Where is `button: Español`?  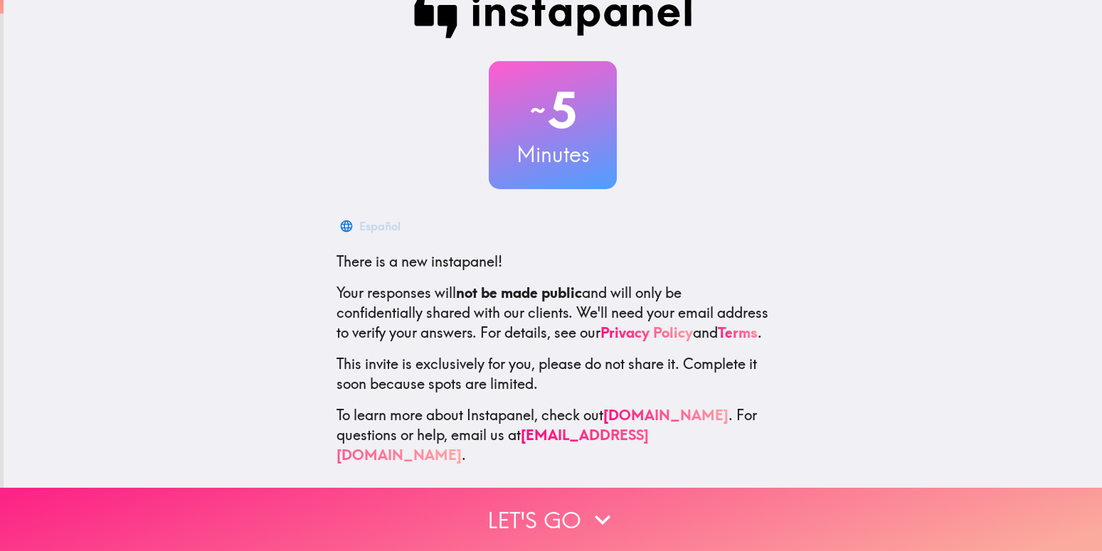 button: Español is located at coordinates (371, 226).